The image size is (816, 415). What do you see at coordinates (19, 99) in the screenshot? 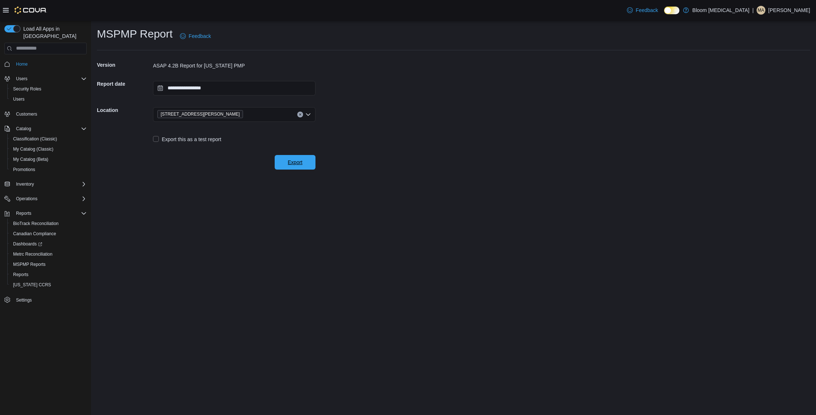
I see `a: Users` at bounding box center [19, 99].